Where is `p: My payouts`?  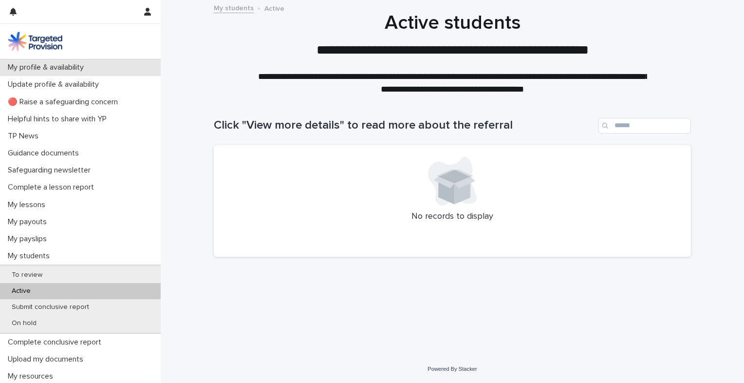
p: My payouts is located at coordinates (29, 221).